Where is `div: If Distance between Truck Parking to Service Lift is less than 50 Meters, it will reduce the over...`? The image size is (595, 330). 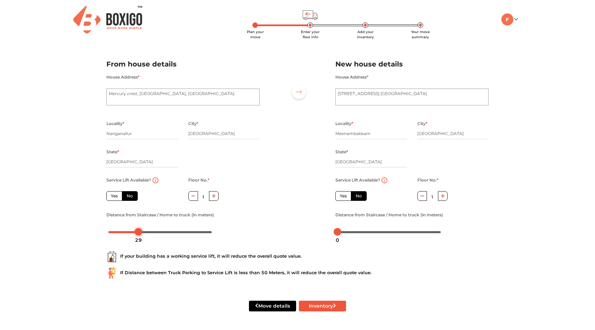 div: If Distance between Truck Parking to Service Lift is less than 50 Meters, it will reduce the over... is located at coordinates (298, 273).